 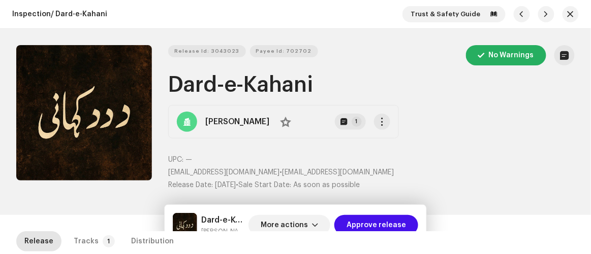 I want to click on div: Distribution, so click(x=152, y=242).